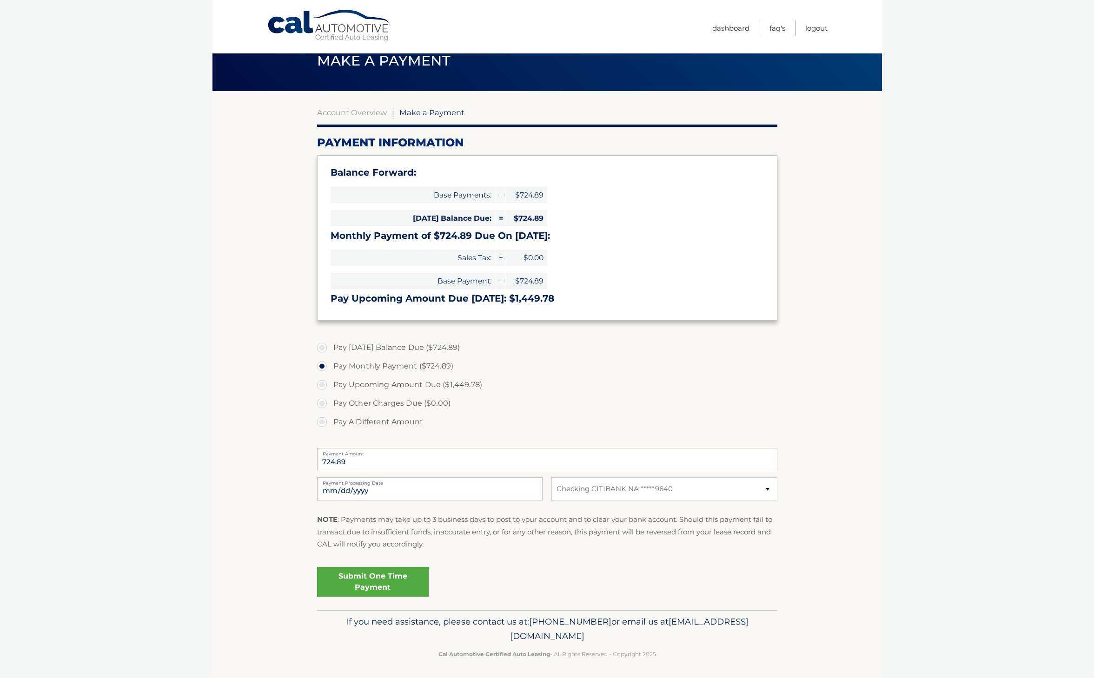 This screenshot has height=678, width=1094. What do you see at coordinates (413, 258) in the screenshot?
I see `span: Sales Tax:` at bounding box center [413, 258].